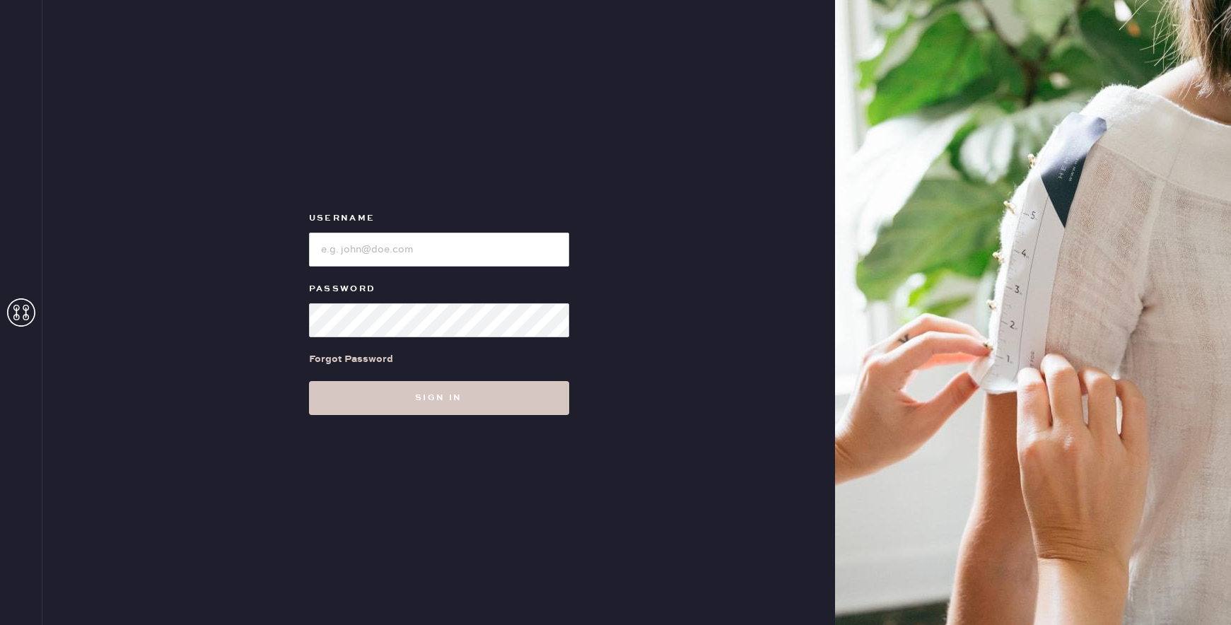 Image resolution: width=1231 pixels, height=625 pixels. Describe the element at coordinates (439, 218) in the screenshot. I see `label: Username` at that location.